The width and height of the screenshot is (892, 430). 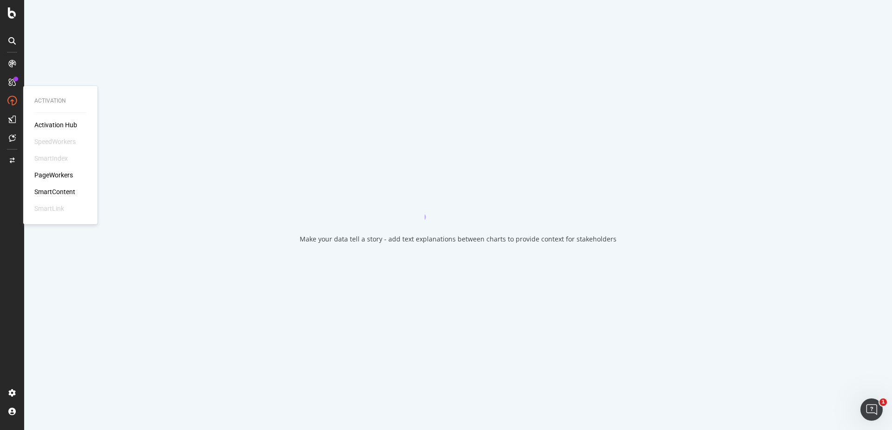 What do you see at coordinates (56, 125) in the screenshot?
I see `div: Activation Hub` at bounding box center [56, 125].